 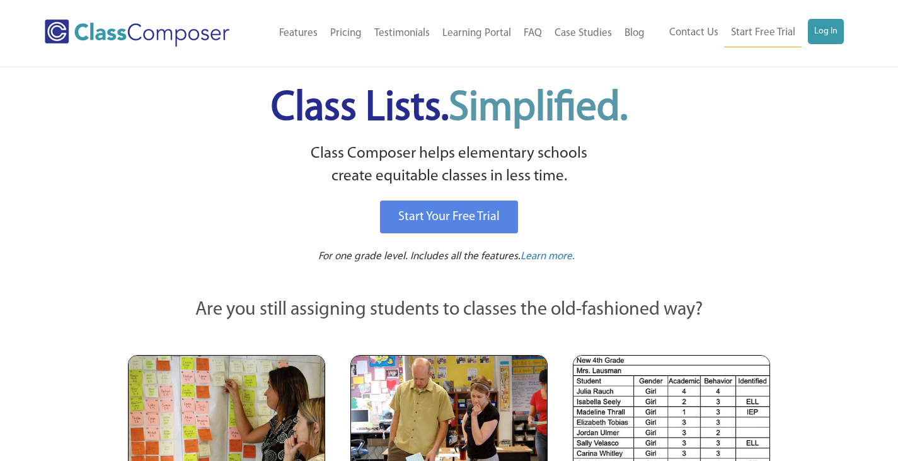 I want to click on a: Contact Us, so click(x=694, y=33).